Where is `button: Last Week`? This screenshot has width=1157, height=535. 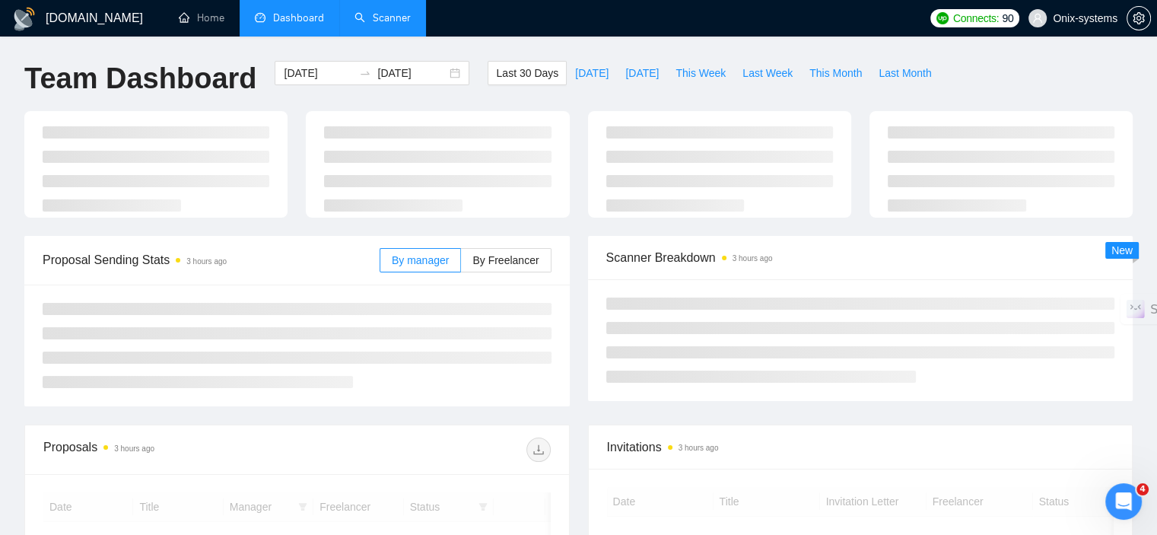 button: Last Week is located at coordinates (768, 73).